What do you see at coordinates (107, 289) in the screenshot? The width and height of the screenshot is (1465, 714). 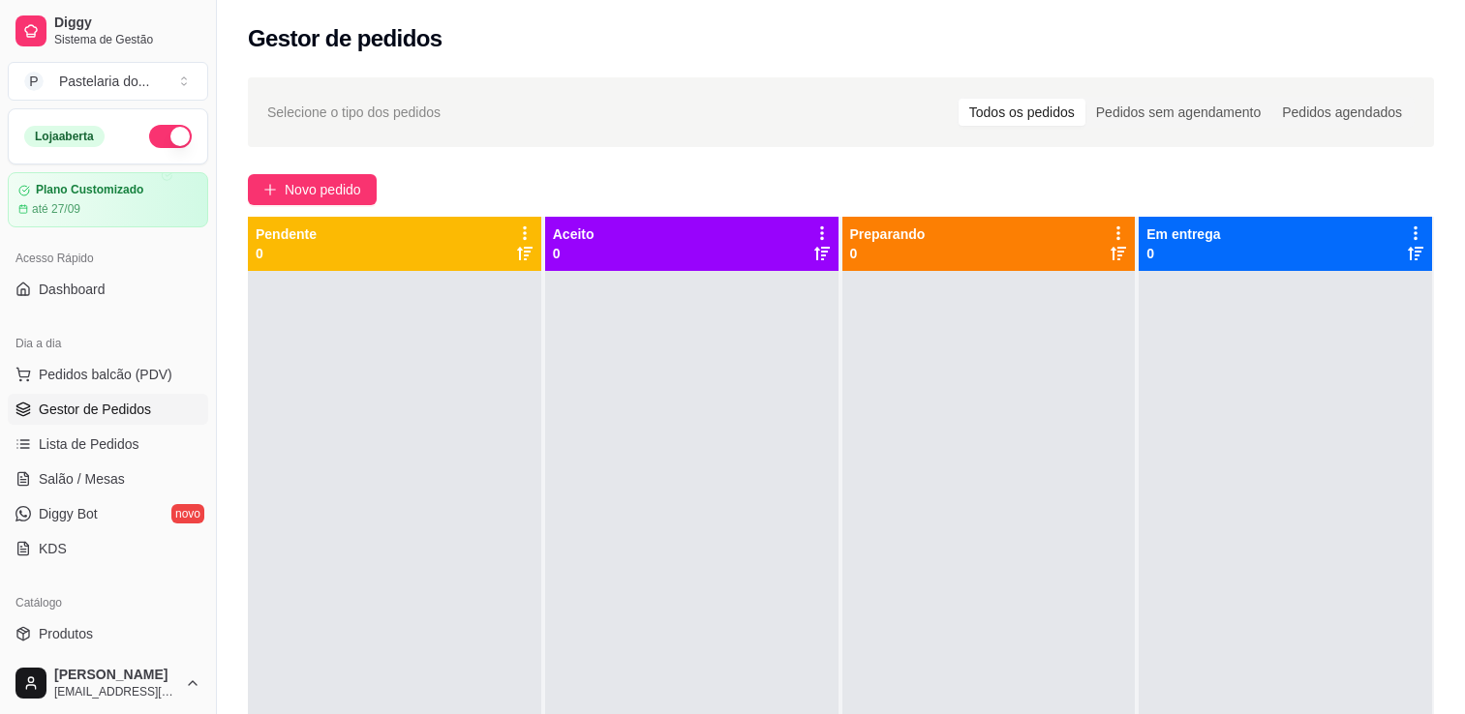 I see `a: Dashboard` at bounding box center [107, 289].